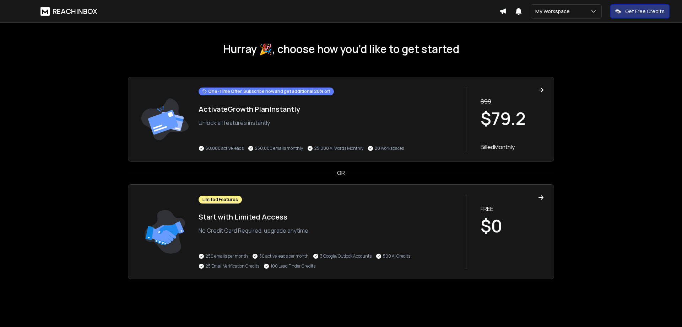  Describe the element at coordinates (266, 91) in the screenshot. I see `div: One-Time Offer. Subscribe now and get additional 20% off` at that location.